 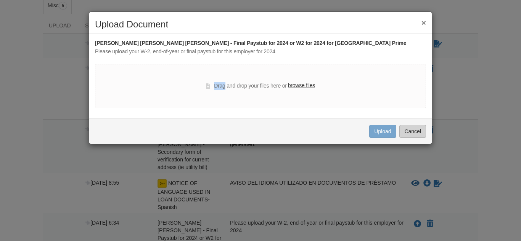 I want to click on label: browse files, so click(x=301, y=86).